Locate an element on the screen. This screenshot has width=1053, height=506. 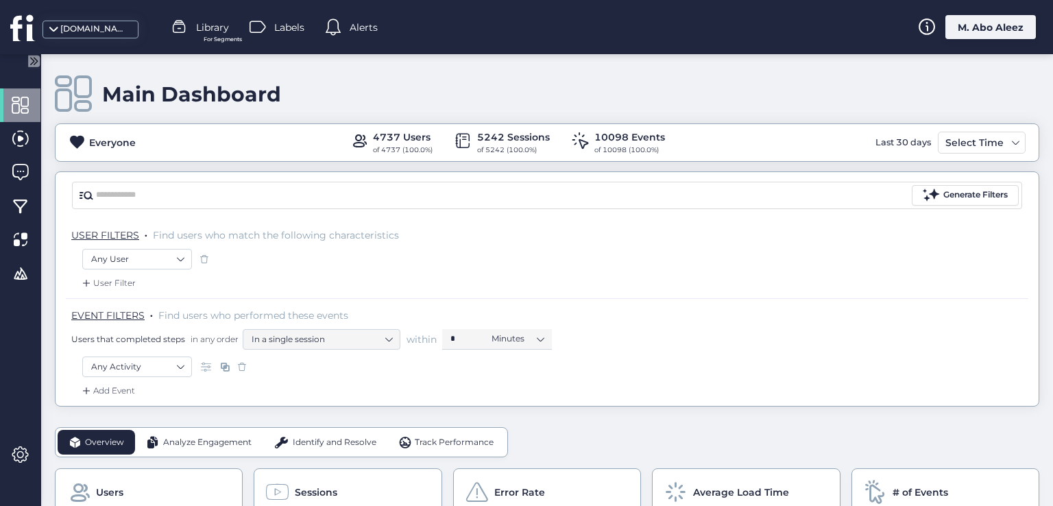
nz-select-item: Any User is located at coordinates (137, 259).